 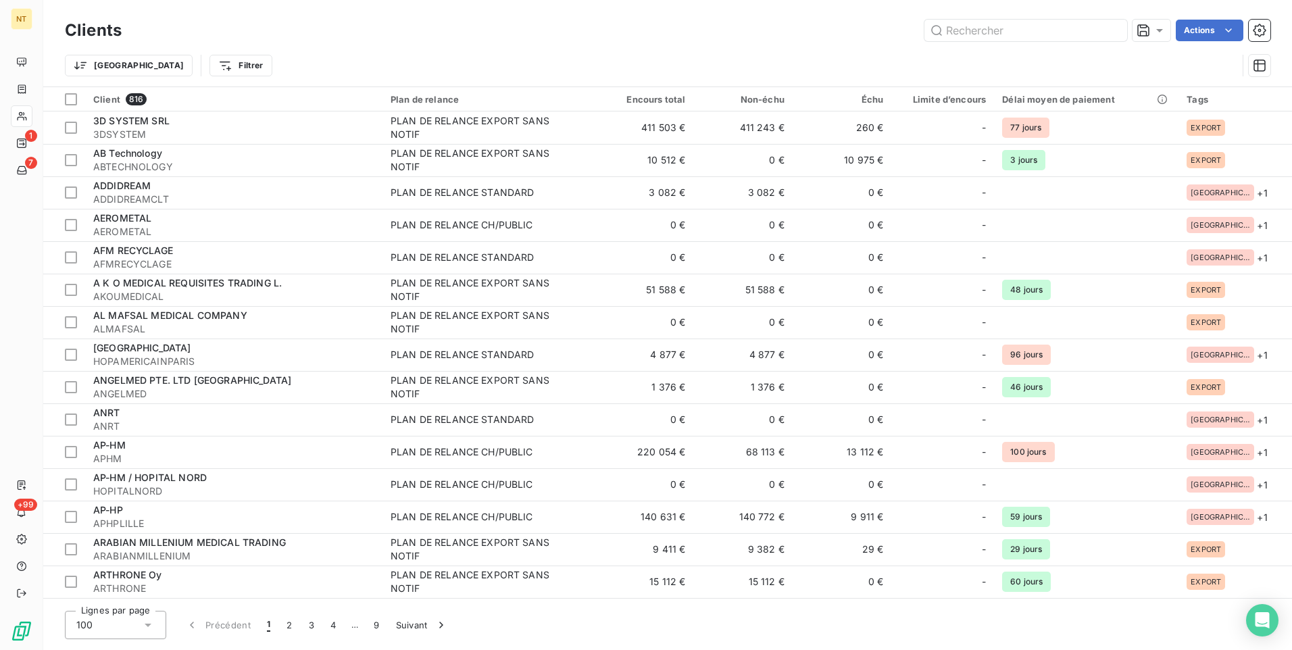 What do you see at coordinates (842, 614) in the screenshot?
I see `td: 655 €` at bounding box center [842, 614].